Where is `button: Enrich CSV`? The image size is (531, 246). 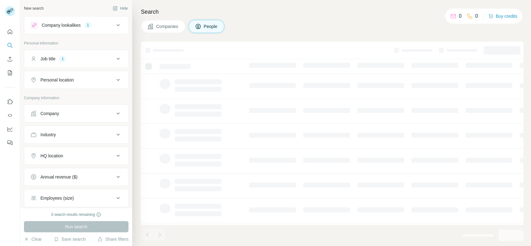
button: Enrich CSV is located at coordinates (10, 59).